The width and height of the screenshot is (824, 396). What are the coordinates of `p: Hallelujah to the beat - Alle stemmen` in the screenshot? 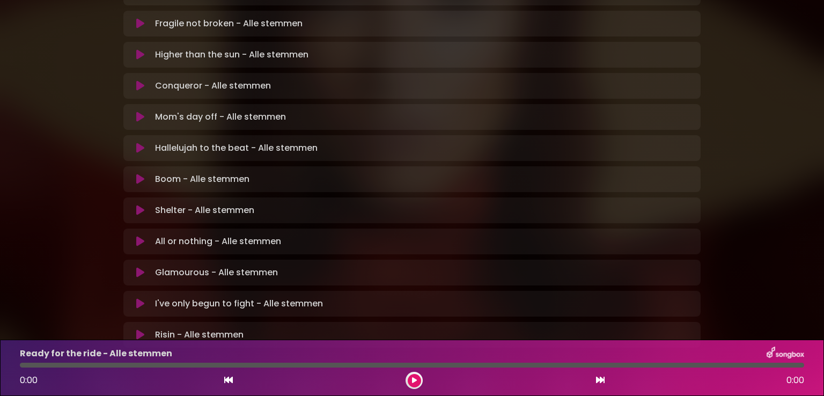 It's located at (236, 148).